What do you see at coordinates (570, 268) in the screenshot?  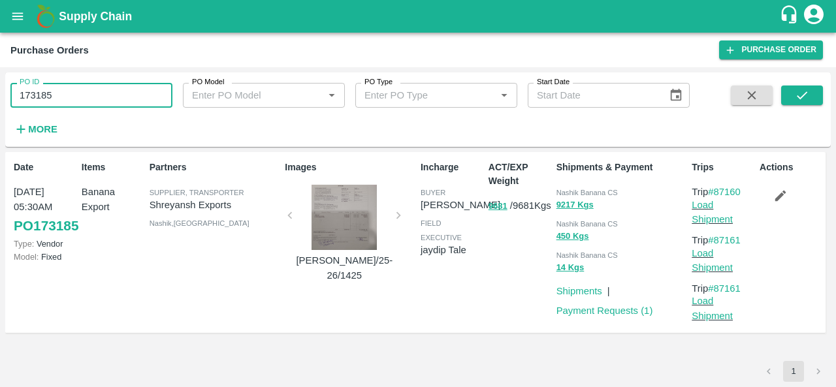 I see `button: 14 Kgs` at bounding box center [570, 268].